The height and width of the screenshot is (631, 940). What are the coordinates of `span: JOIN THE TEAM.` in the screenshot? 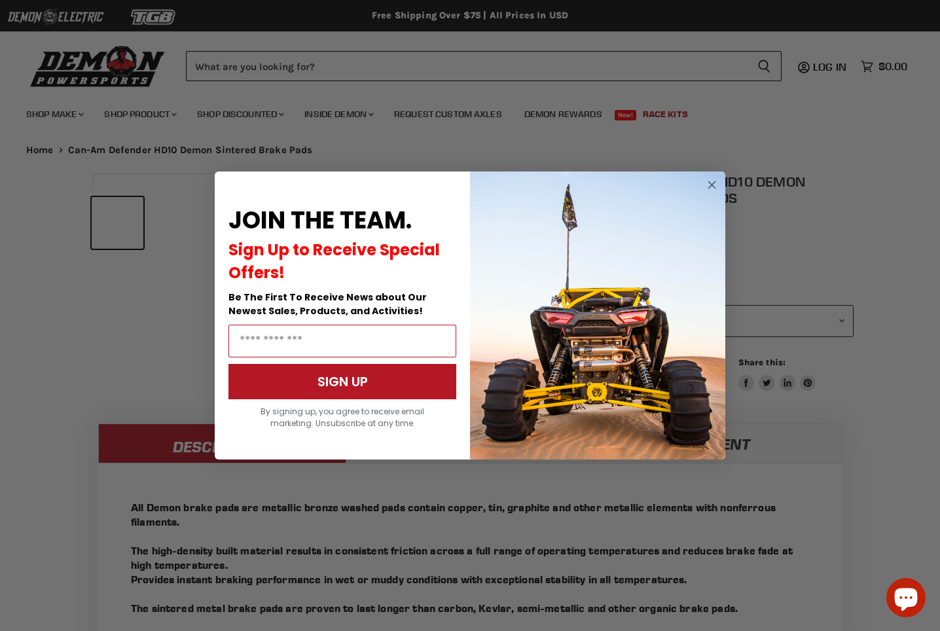 It's located at (320, 220).